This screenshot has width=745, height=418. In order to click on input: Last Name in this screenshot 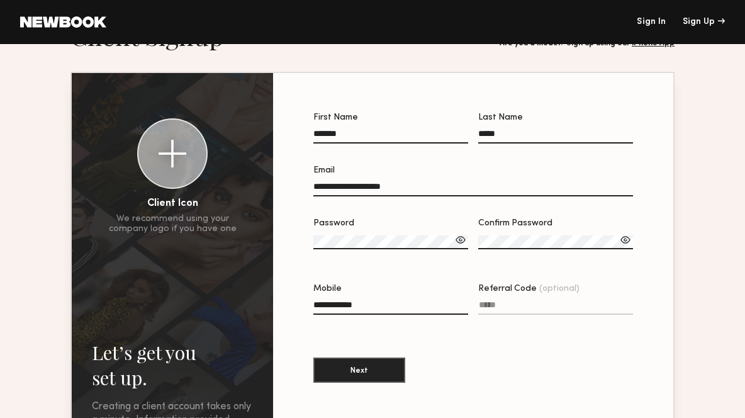, I will do `click(556, 136)`.